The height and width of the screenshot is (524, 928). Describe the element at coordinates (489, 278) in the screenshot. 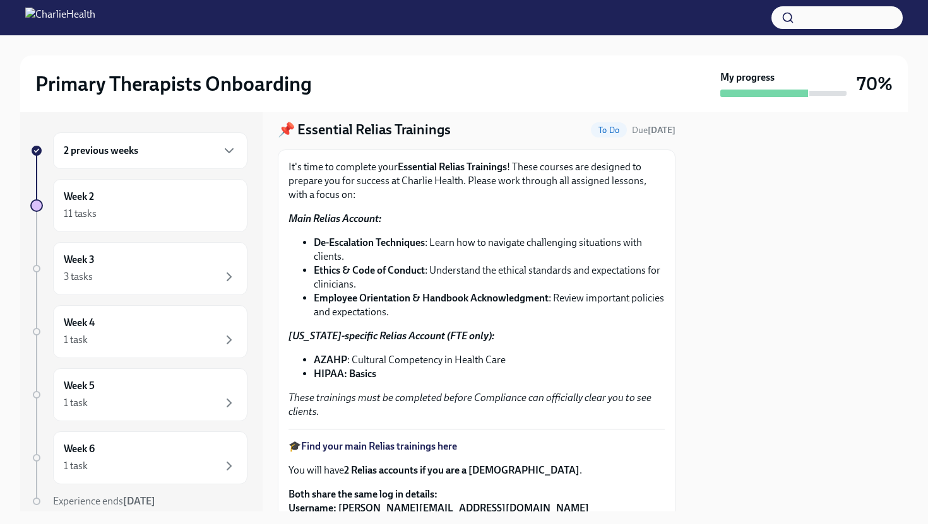

I see `li: : Understand the ethical standards and expectations for clinicians.` at that location.